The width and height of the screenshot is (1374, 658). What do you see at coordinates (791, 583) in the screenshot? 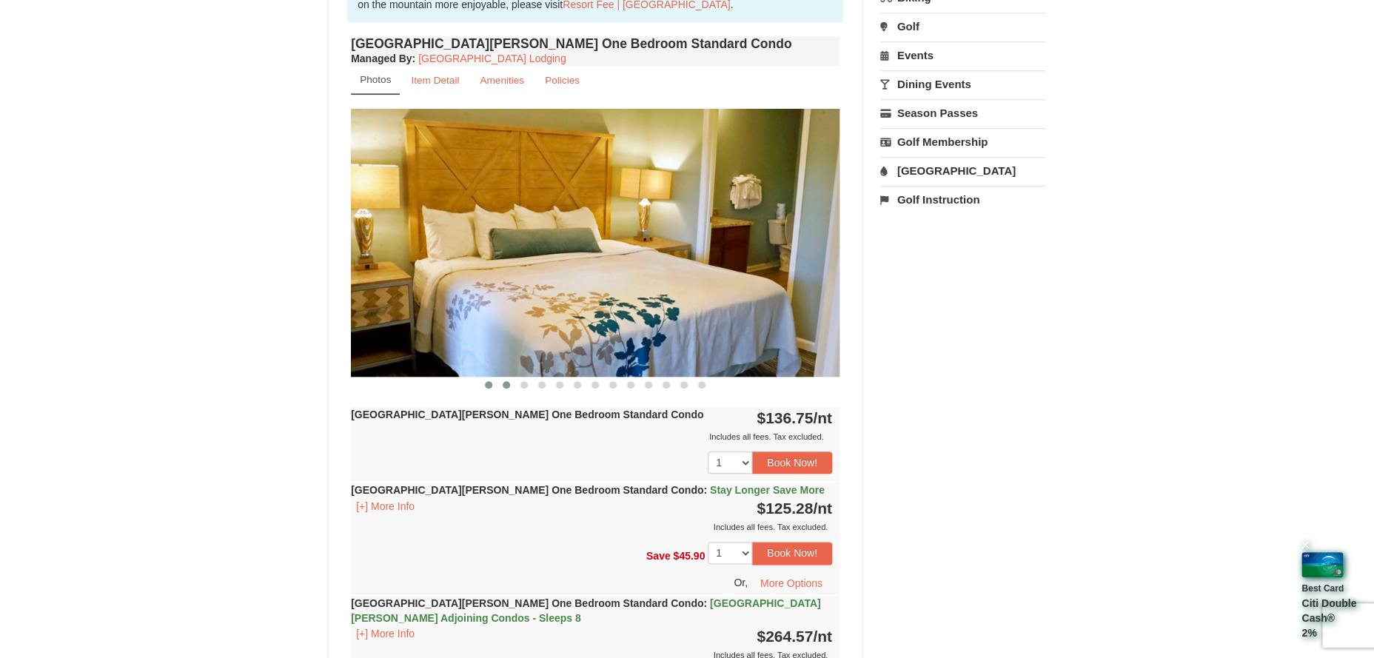
I see `button: More Options` at bounding box center [791, 583].